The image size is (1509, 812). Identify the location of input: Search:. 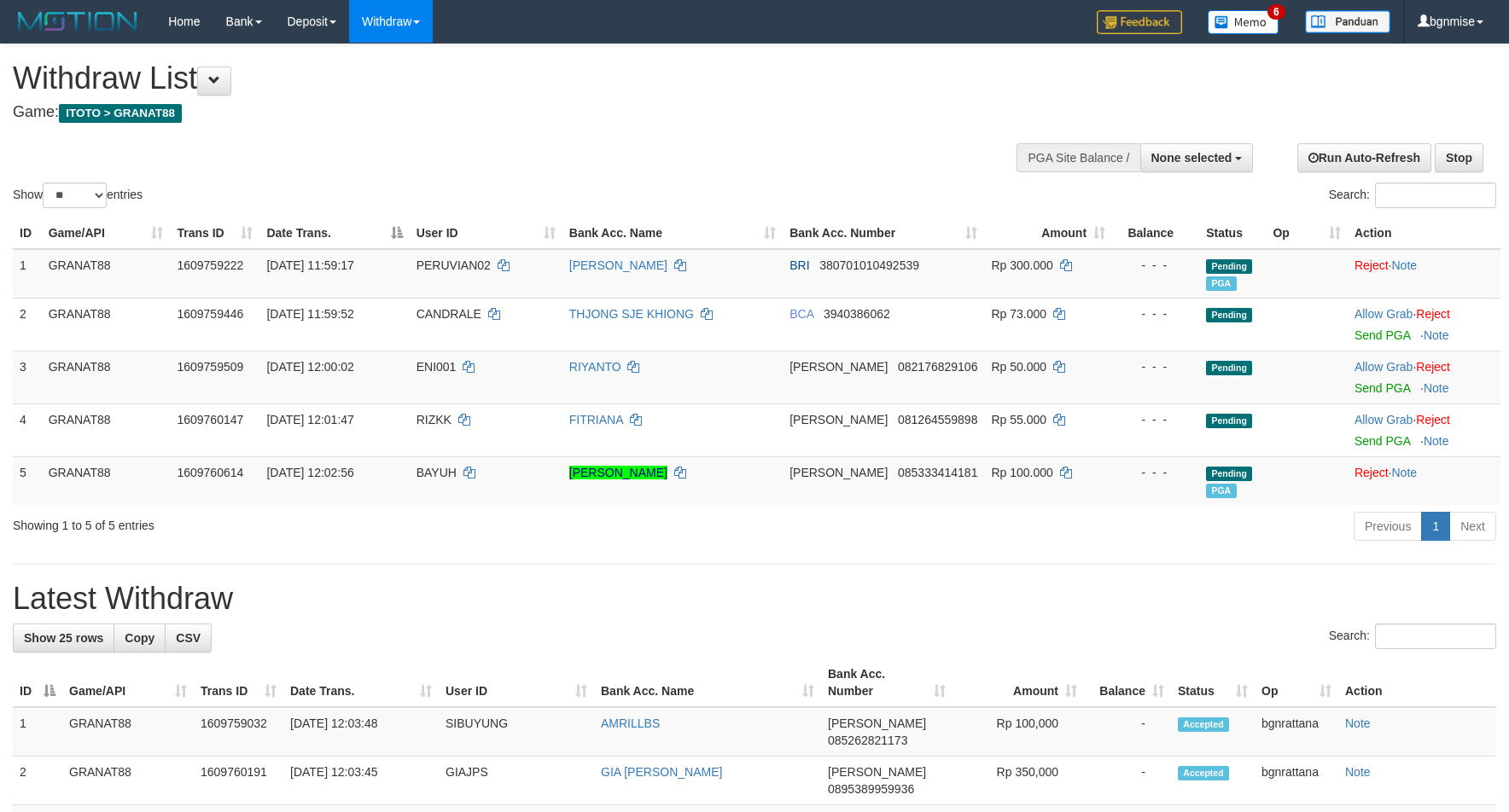
(1435, 195).